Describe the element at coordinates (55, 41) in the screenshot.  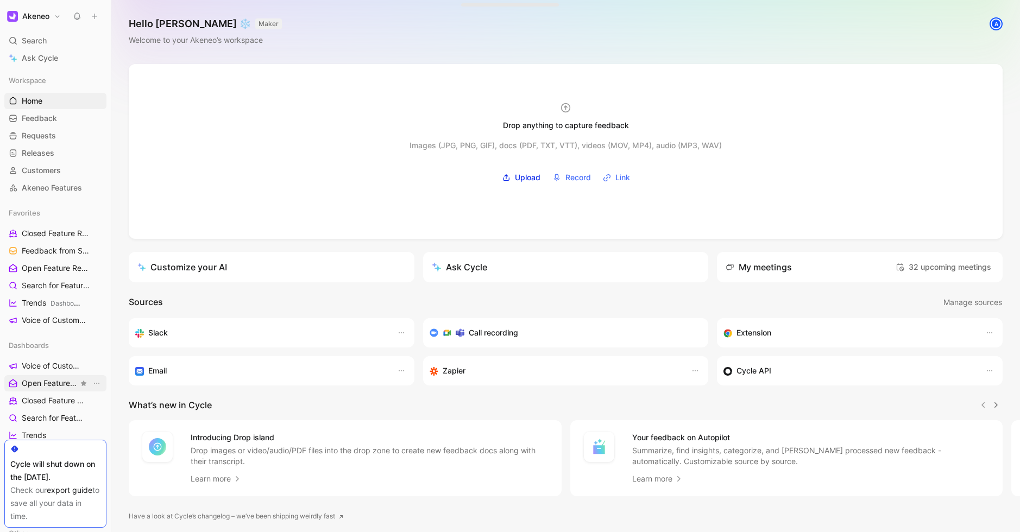
I see `div: Search` at that location.